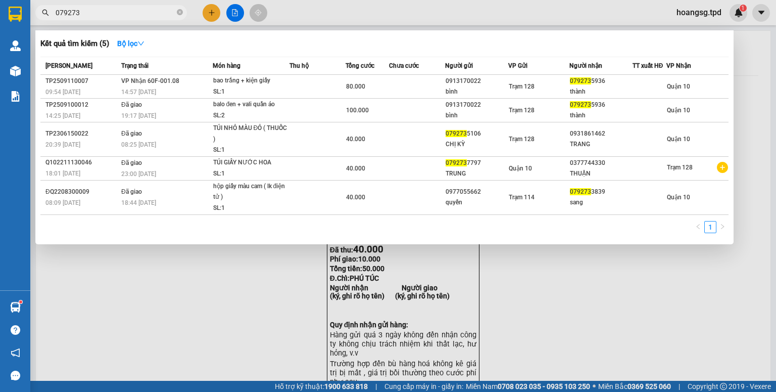 This screenshot has height=392, width=776. Describe the element at coordinates (723, 227) in the screenshot. I see `li: Next Page` at that location.